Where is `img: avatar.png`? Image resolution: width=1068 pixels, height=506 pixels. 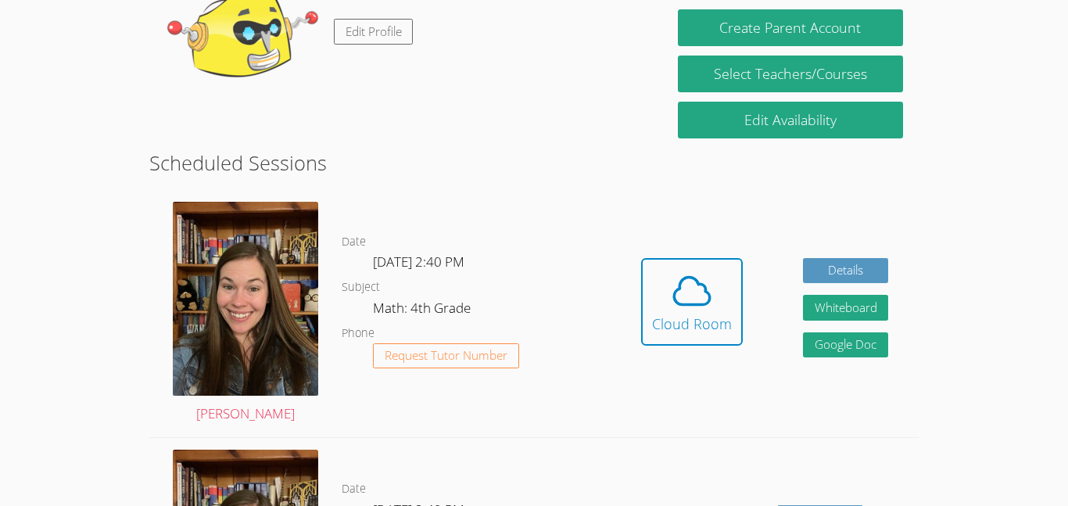
img: avatar.png is located at coordinates (245, 299).